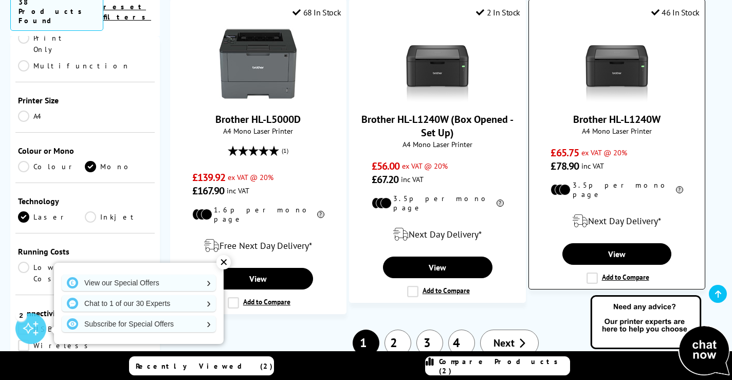 Image resolution: width=732 pixels, height=380 pixels. What do you see at coordinates (498, 12) in the screenshot?
I see `div: 2 In Stock` at bounding box center [498, 12].